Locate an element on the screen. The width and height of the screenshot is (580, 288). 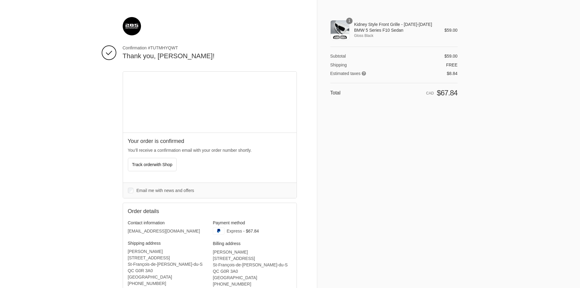
span: Free is located at coordinates (451, 65).